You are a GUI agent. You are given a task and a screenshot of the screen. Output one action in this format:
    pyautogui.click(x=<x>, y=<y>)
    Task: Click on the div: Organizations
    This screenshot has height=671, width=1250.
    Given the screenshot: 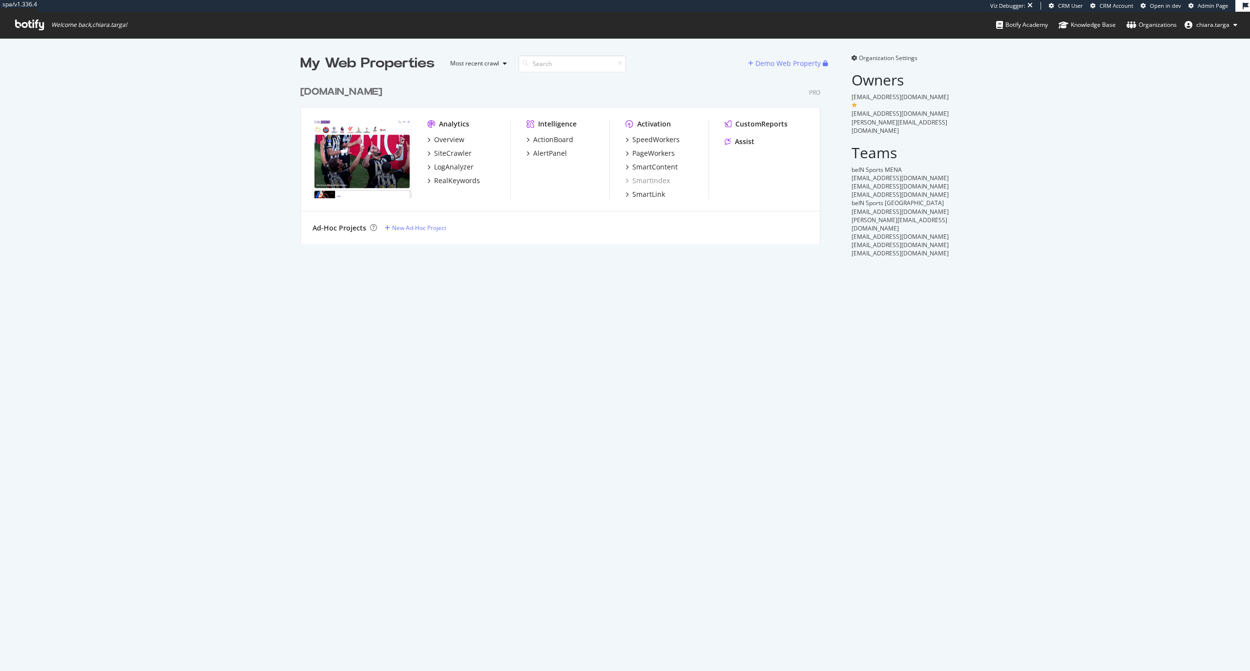 What is the action you would take?
    pyautogui.click(x=1152, y=25)
    